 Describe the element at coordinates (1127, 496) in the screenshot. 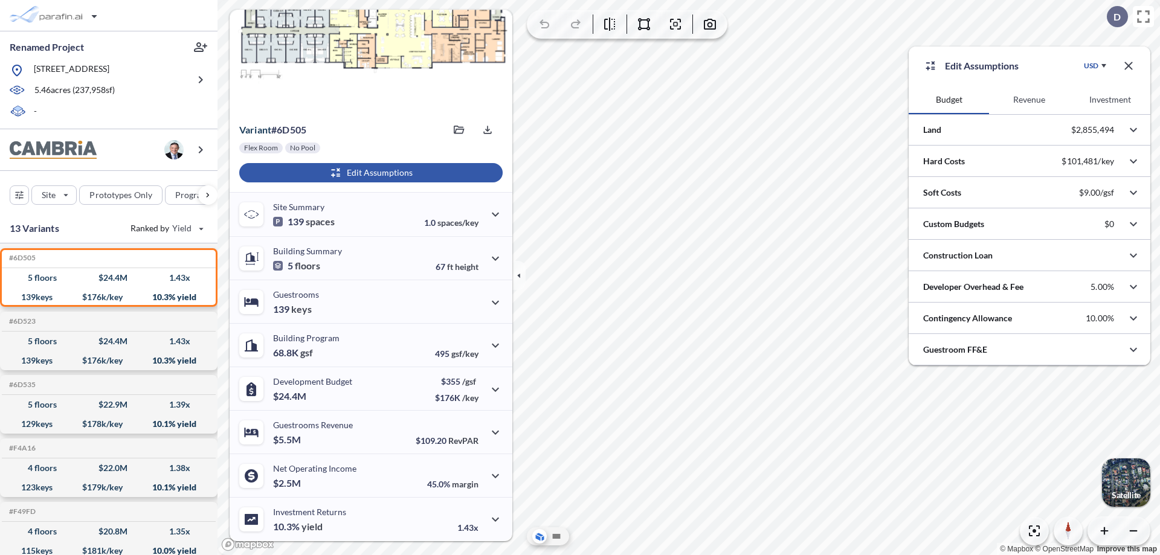

I see `p: Satellite` at that location.